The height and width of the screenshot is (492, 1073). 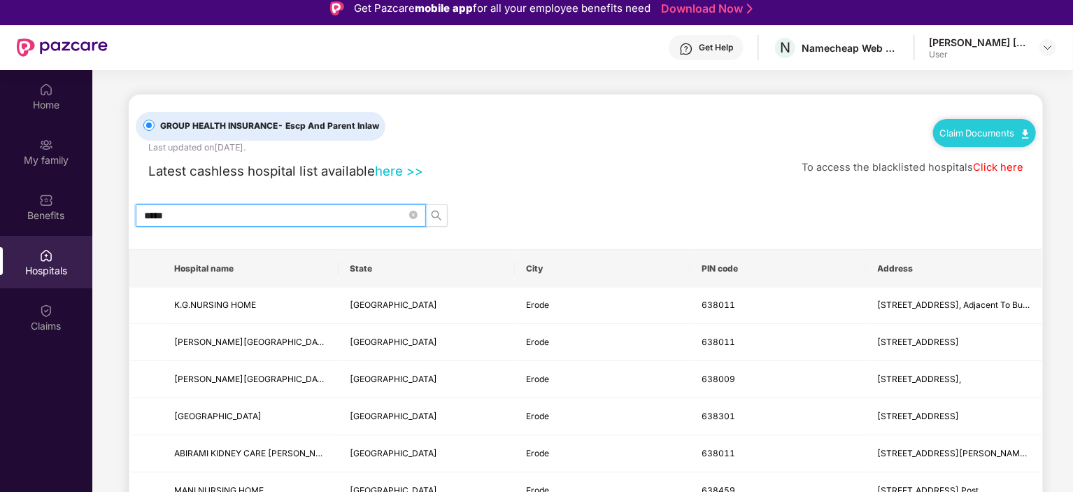 I want to click on span: 638009, so click(x=718, y=378).